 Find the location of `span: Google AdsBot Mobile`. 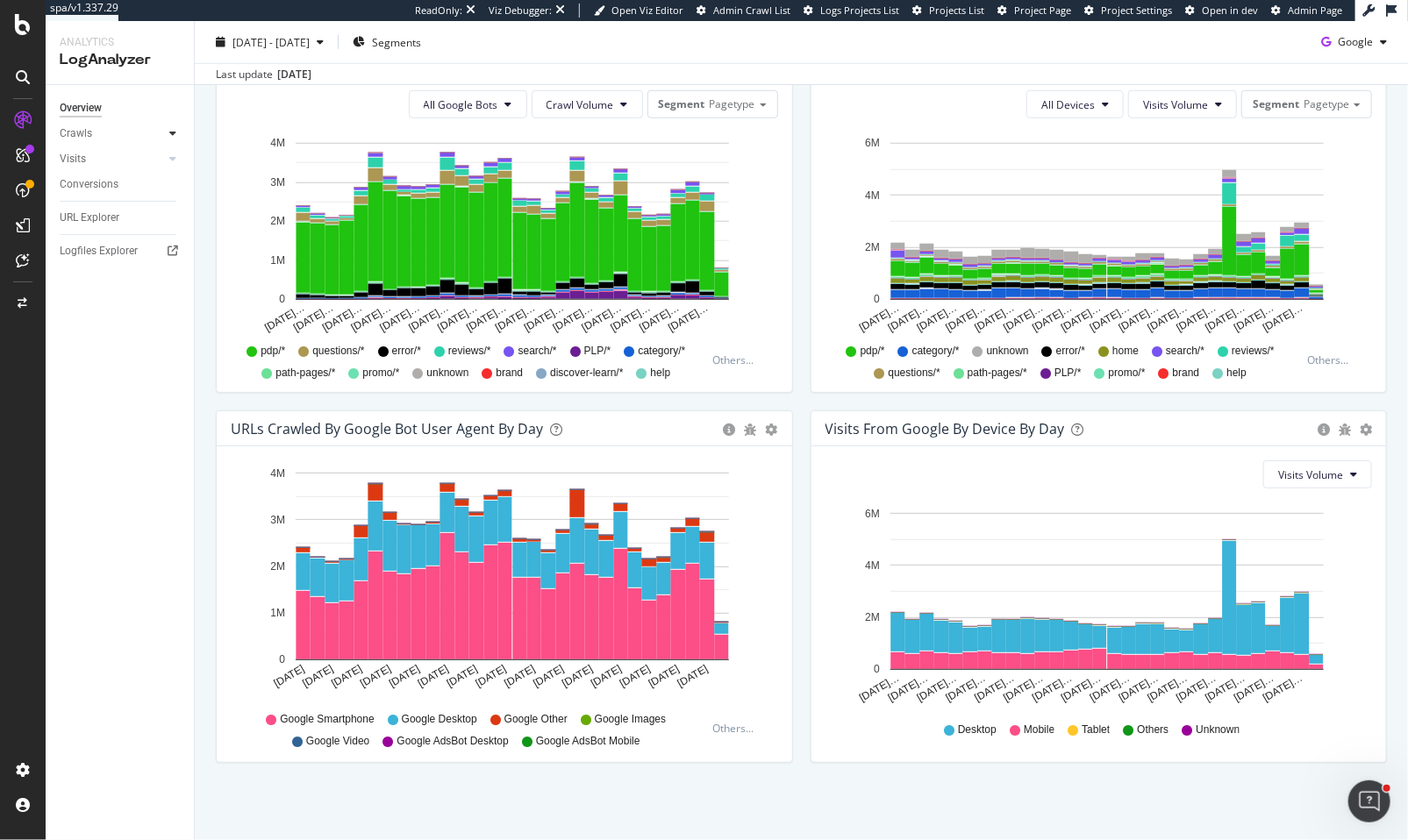

span: Google AdsBot Mobile is located at coordinates (588, 741).